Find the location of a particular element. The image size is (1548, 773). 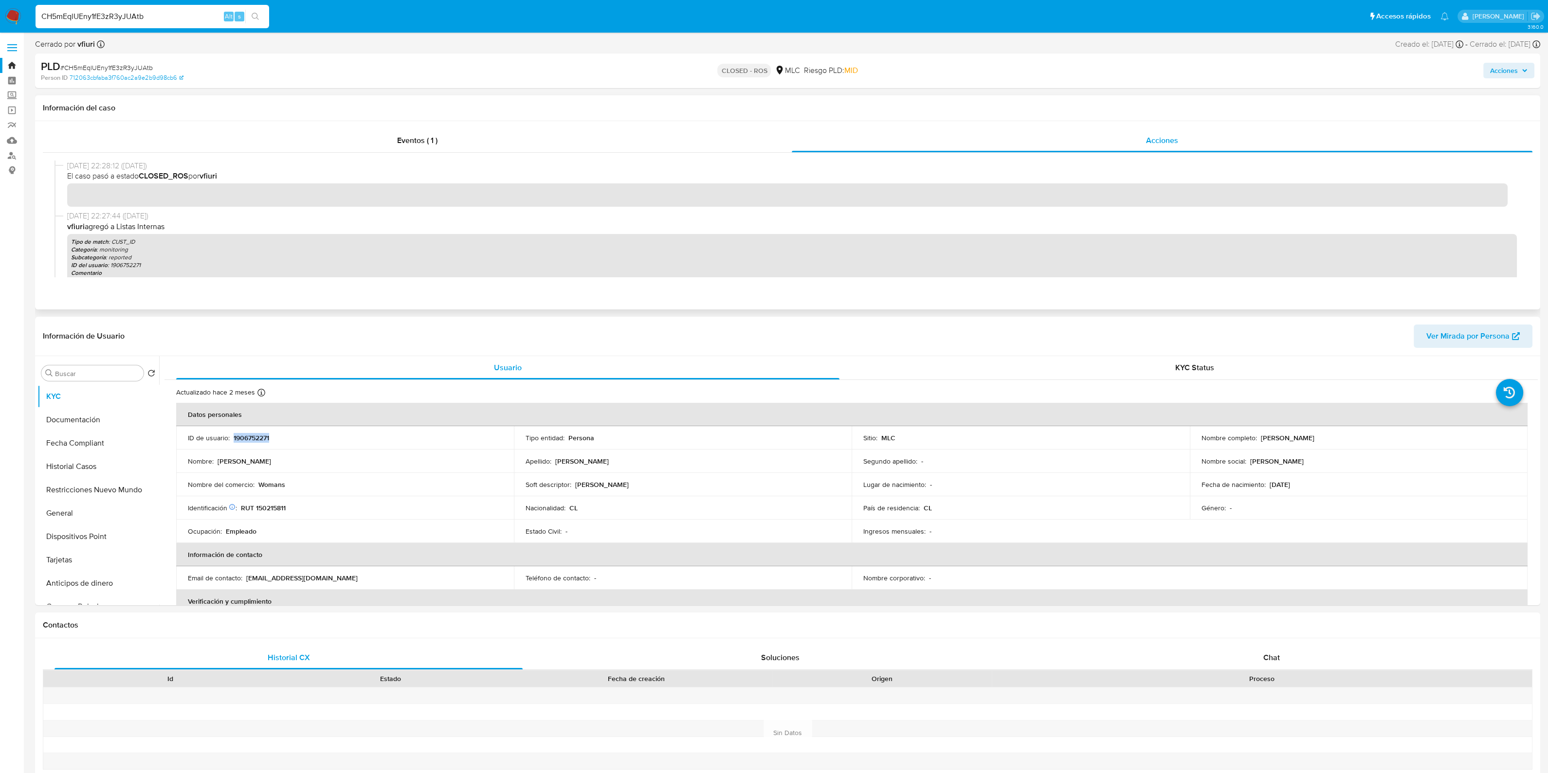

p: Nacionalidad : is located at coordinates (545, 508).